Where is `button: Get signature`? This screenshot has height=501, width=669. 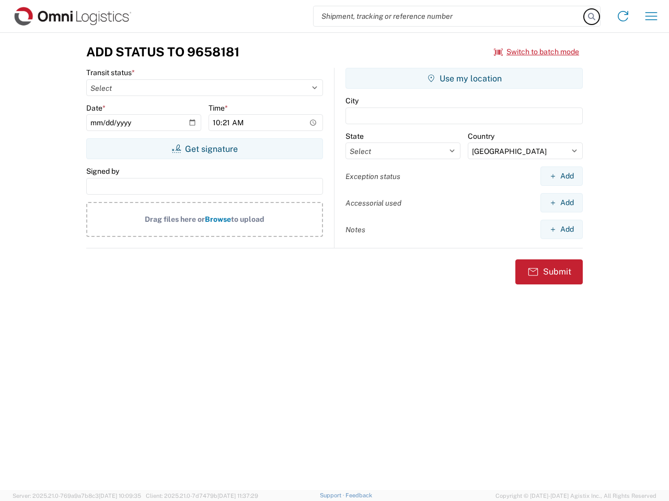 button: Get signature is located at coordinates (204, 149).